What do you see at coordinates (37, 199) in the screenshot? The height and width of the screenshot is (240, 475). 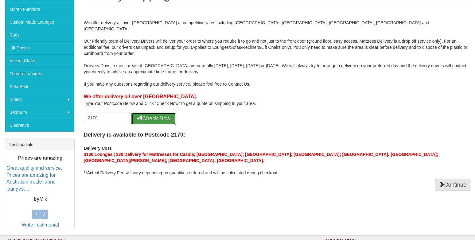 I see `b: by` at bounding box center [37, 199].